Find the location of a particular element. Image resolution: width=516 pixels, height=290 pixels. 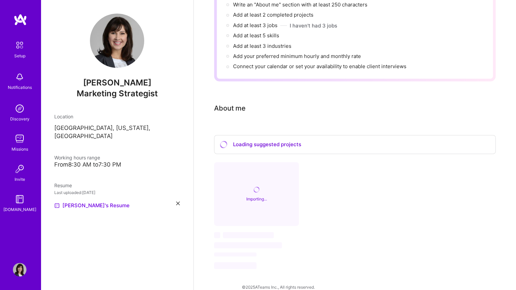

div: Setup is located at coordinates (20, 56).